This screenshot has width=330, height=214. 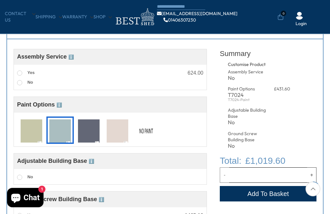 I want to click on button: Increase quantity, so click(x=312, y=175).